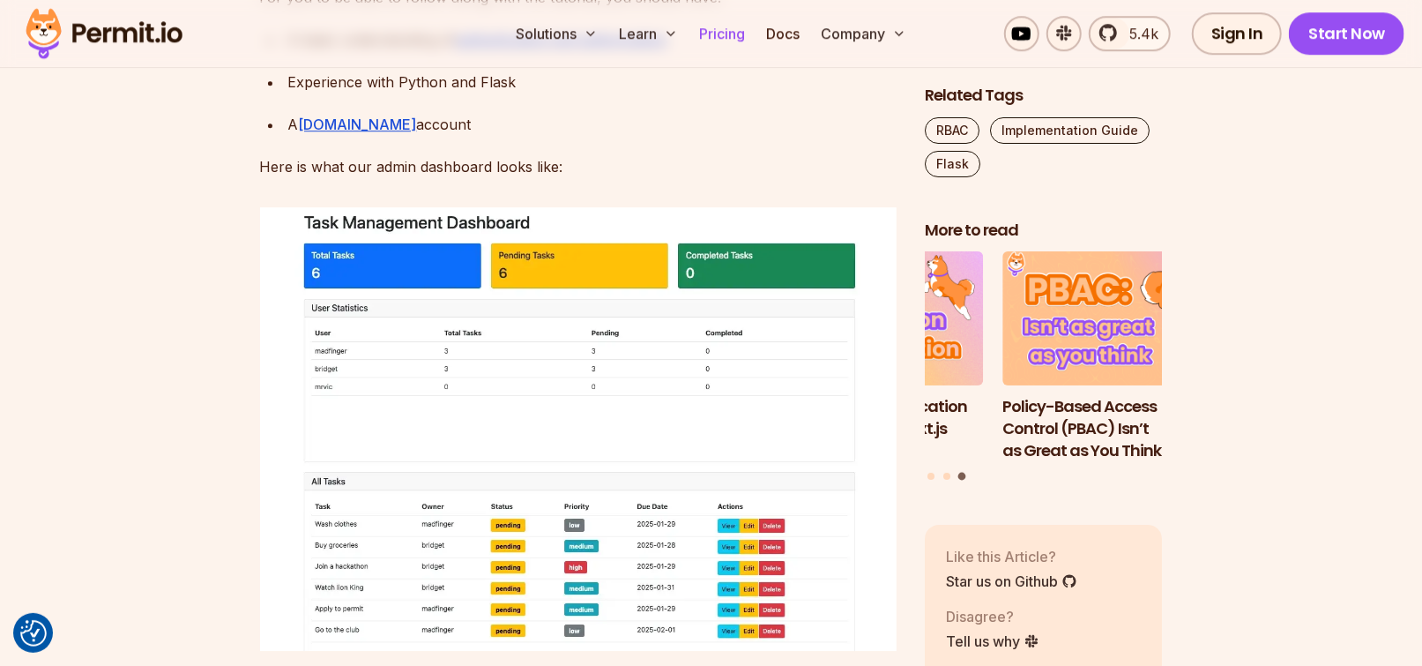 The image size is (1422, 666). Describe the element at coordinates (1011, 556) in the screenshot. I see `p: Like this Article?` at that location.